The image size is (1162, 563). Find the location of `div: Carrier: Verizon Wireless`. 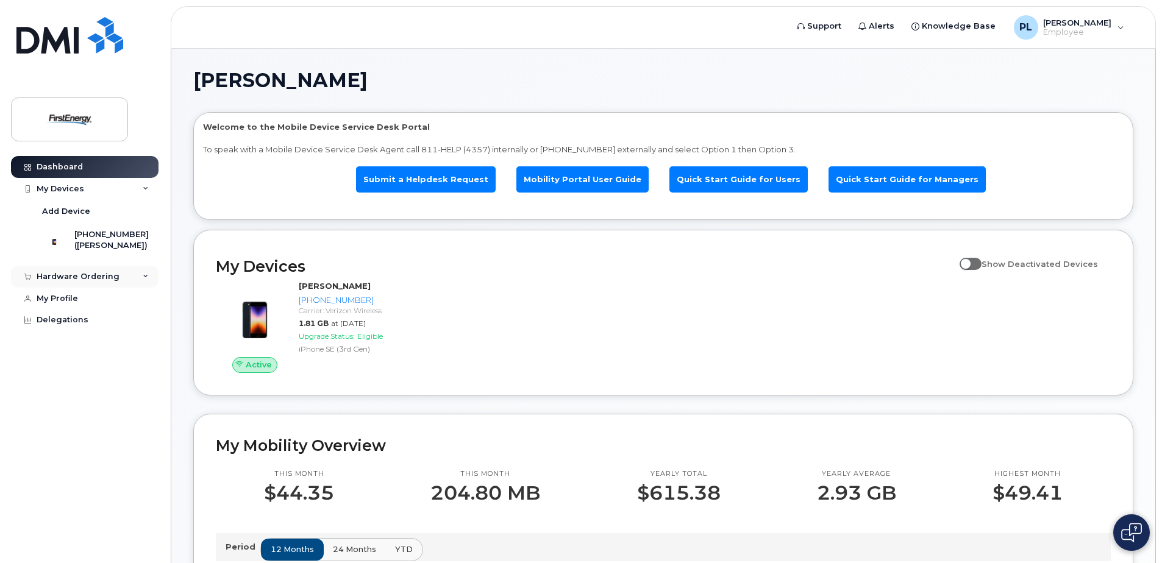

div: Carrier: Verizon Wireless is located at coordinates (361, 310).